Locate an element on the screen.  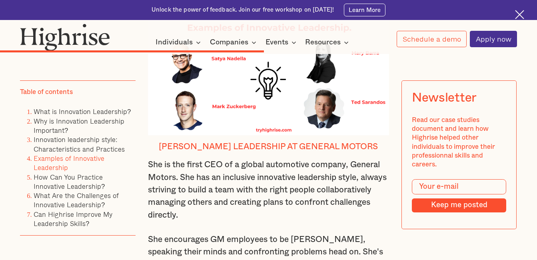
input: Your e-mail is located at coordinates (459, 187).